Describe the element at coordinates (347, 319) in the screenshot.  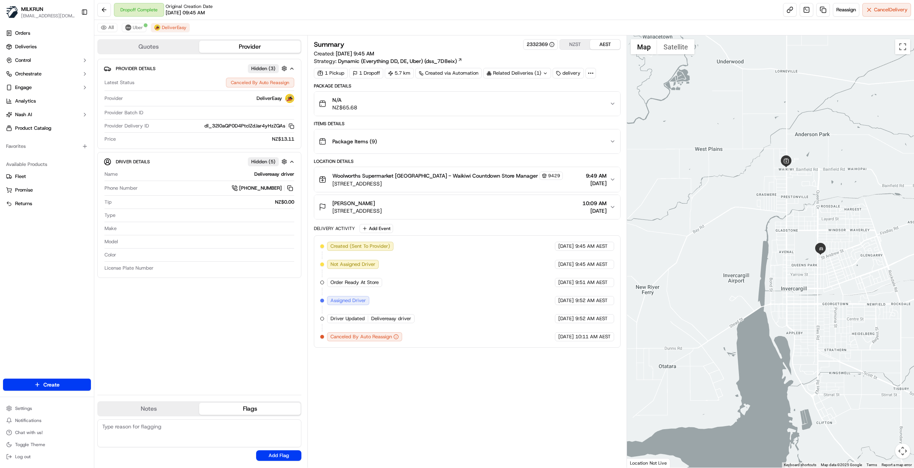
I see `span: Driver Updated` at that location.